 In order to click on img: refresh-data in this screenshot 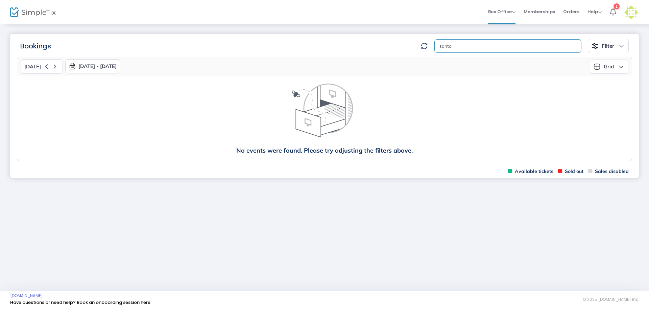, I will do `click(424, 46)`.